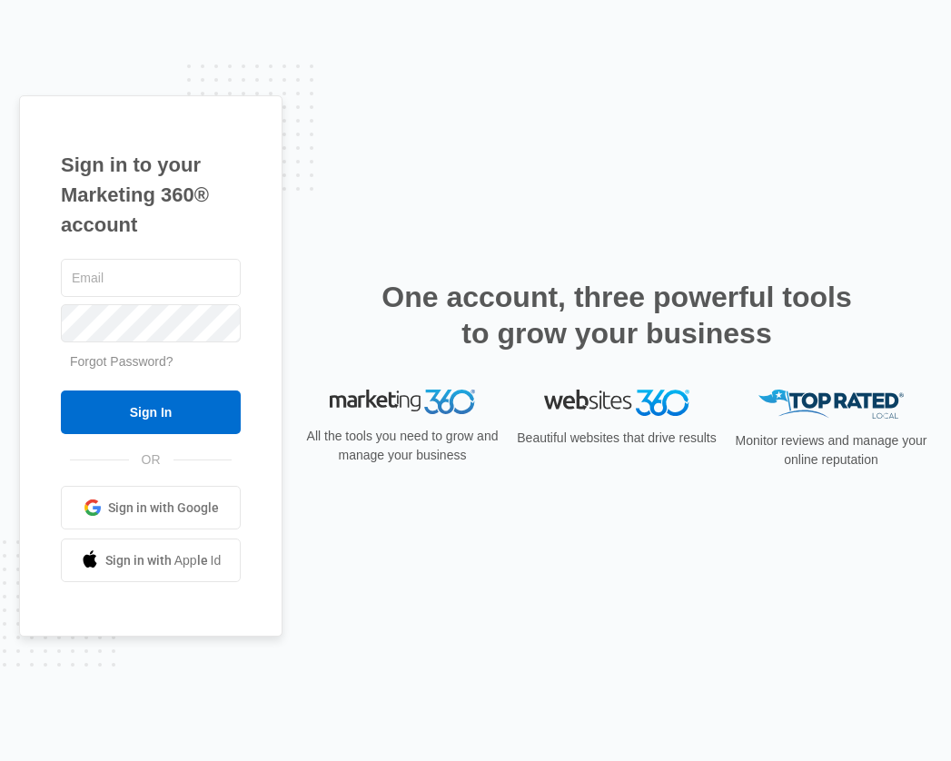  Describe the element at coordinates (151, 278) in the screenshot. I see `input: Email` at that location.